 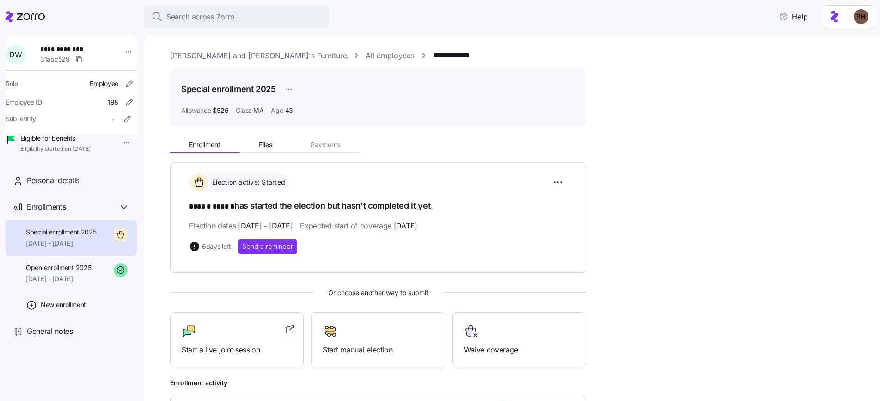 I want to click on button: Send a reminder, so click(x=268, y=246).